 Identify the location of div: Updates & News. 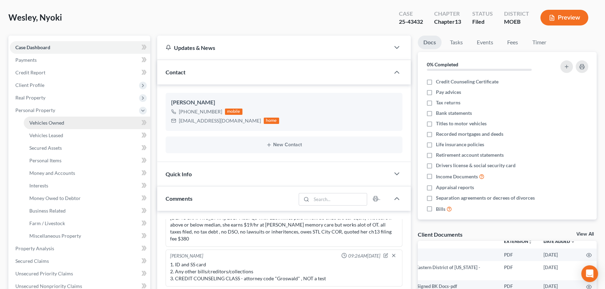
(274, 48).